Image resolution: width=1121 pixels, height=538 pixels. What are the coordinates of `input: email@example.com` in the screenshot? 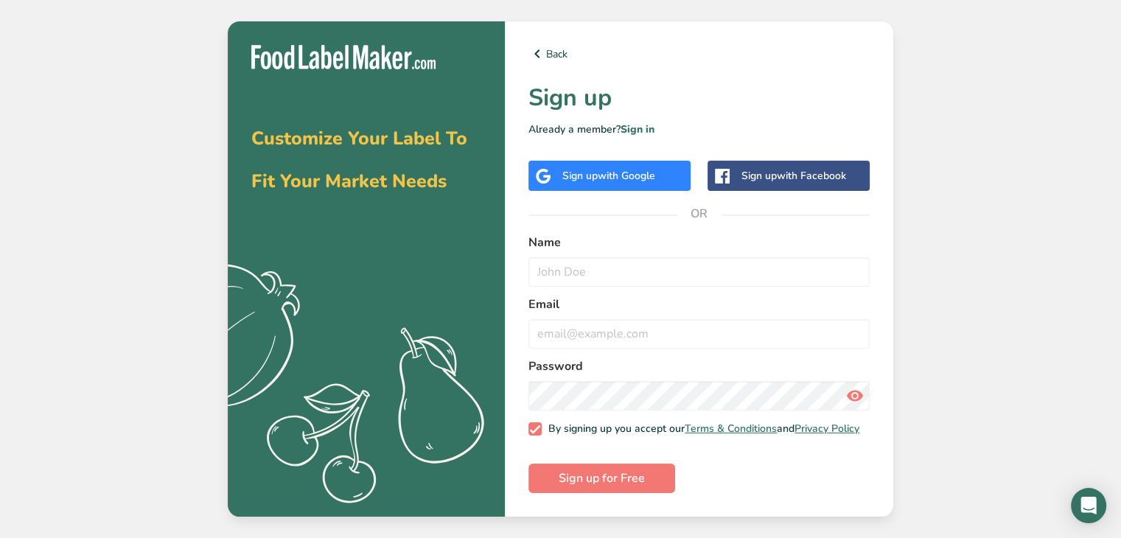 It's located at (699, 334).